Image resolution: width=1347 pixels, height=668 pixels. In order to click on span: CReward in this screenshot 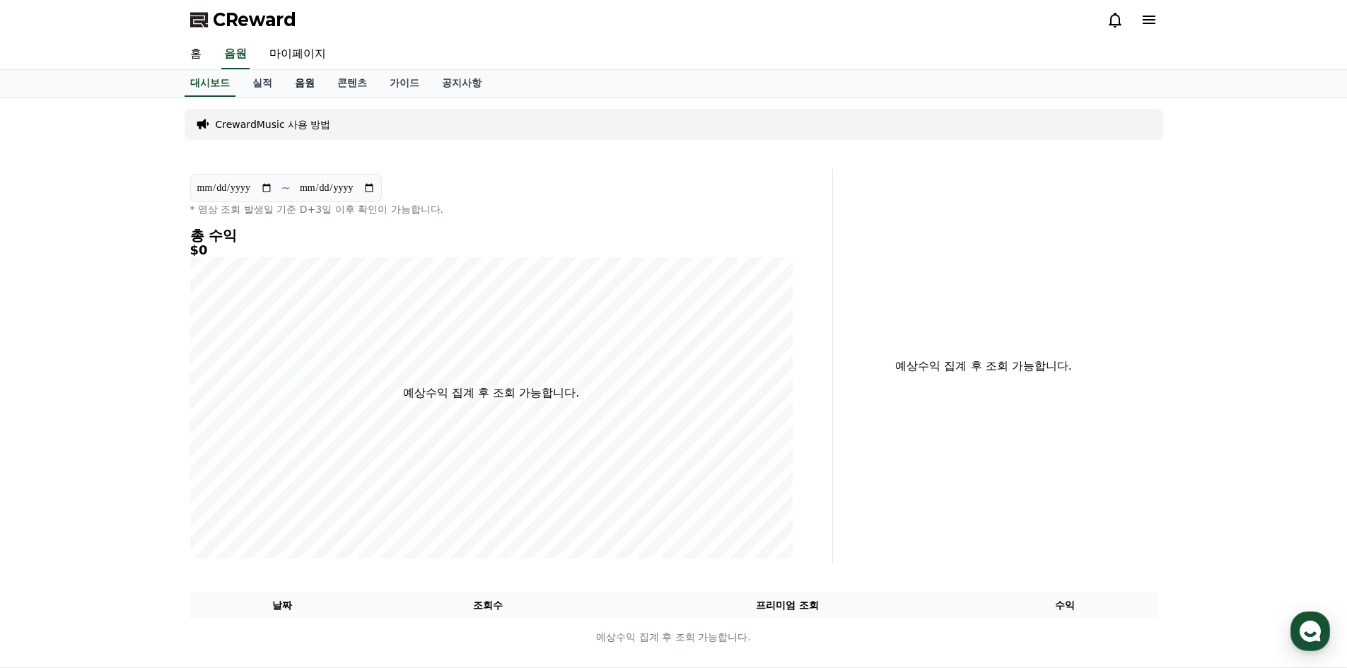, I will do `click(255, 20)`.